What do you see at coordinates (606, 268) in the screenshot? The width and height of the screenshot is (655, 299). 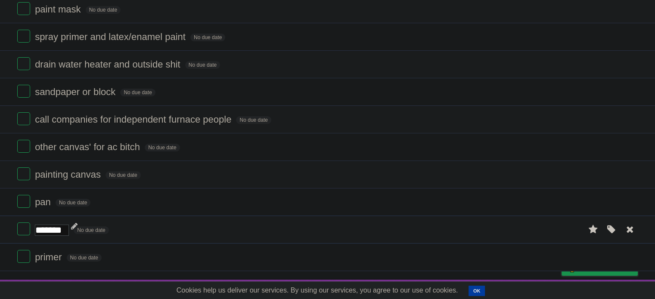 I see `span: Buy me a coffee` at bounding box center [606, 268].